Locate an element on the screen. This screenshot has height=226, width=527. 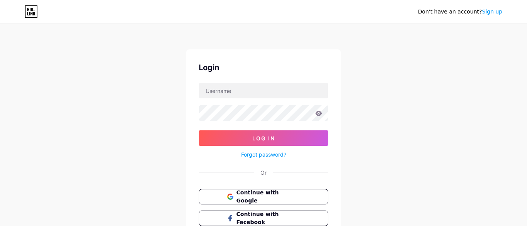
button: Log In is located at coordinates (263, 138).